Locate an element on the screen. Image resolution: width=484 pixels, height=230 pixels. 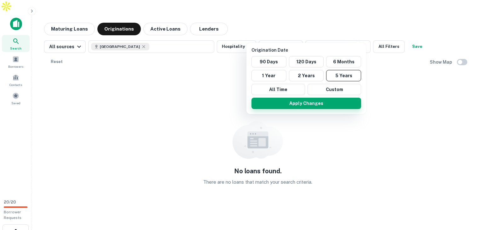
button: 5 Years is located at coordinates (344, 76).